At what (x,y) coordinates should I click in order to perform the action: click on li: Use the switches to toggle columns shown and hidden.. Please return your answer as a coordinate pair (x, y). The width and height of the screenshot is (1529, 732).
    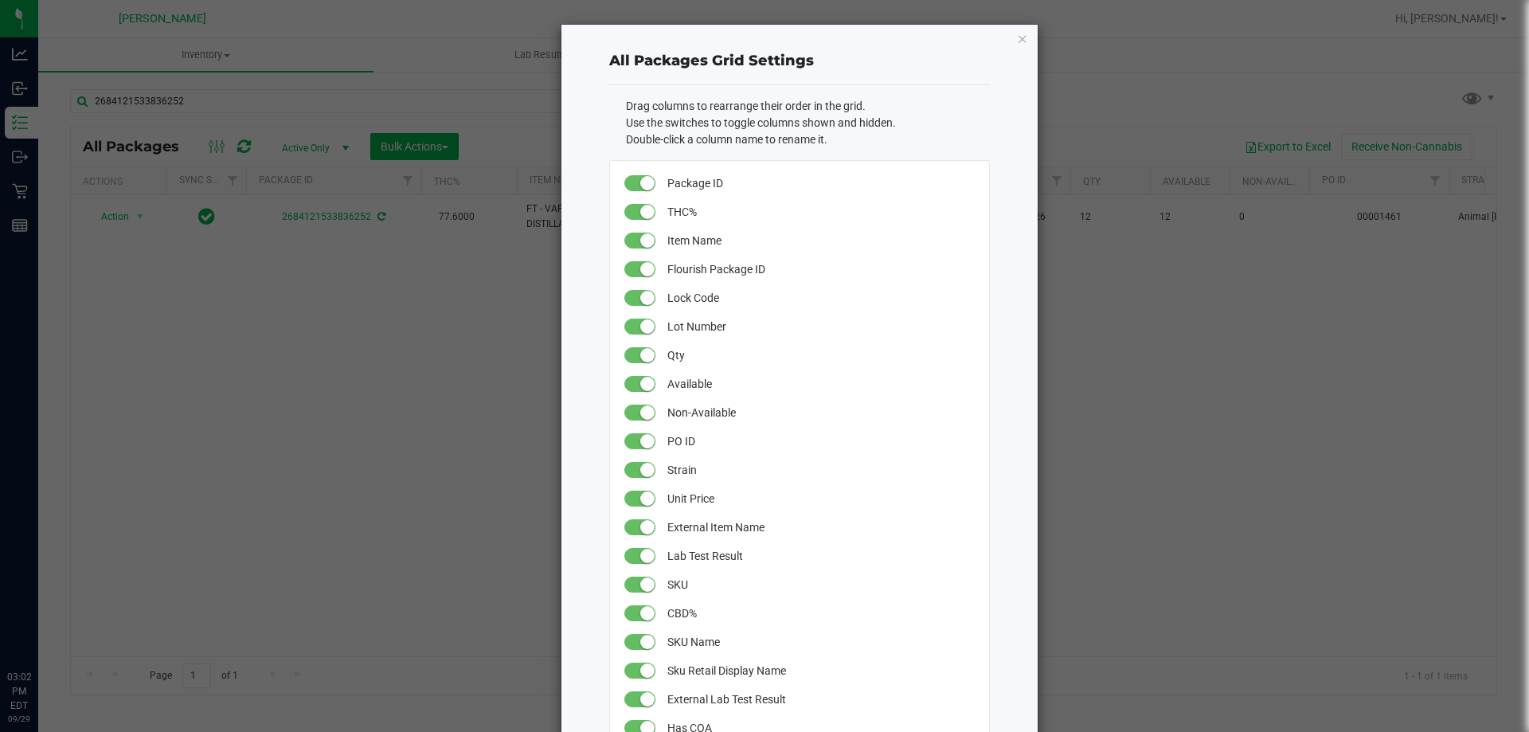
    Looking at the image, I should click on (807, 123).